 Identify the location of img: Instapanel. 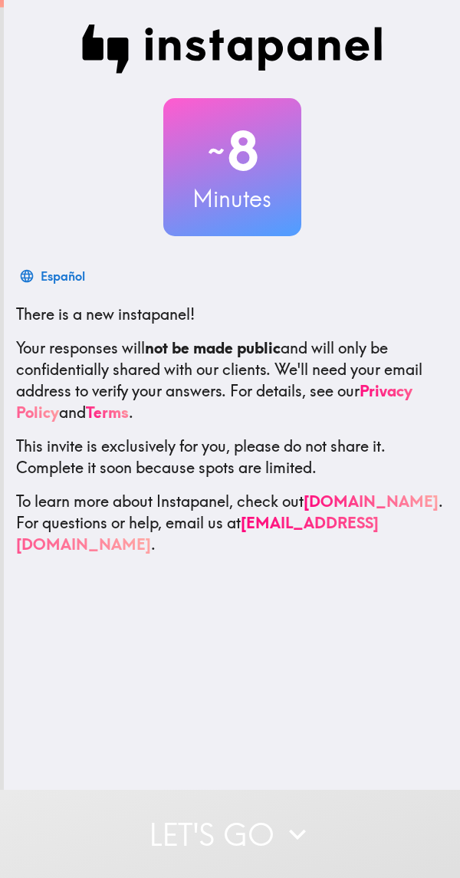
(232, 49).